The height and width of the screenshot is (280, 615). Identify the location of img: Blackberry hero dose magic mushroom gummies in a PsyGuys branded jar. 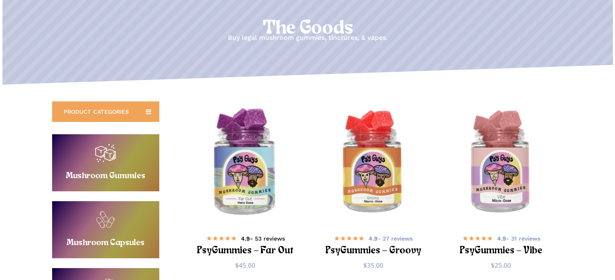
(246, 163).